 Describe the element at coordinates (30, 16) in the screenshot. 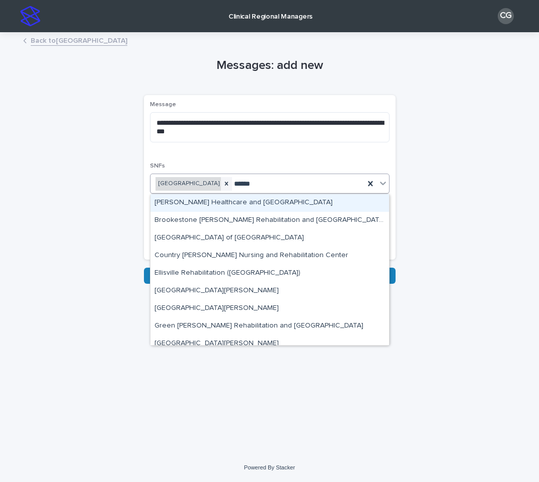

I see `img: stacker-logo-s-only.png` at that location.